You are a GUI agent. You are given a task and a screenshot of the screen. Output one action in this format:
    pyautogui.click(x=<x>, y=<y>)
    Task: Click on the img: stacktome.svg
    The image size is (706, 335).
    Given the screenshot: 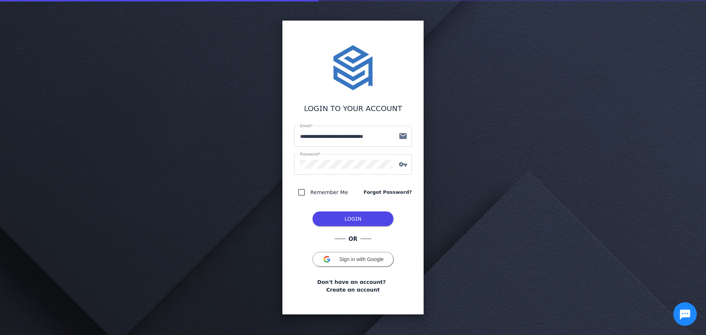 What is the action you would take?
    pyautogui.click(x=353, y=68)
    